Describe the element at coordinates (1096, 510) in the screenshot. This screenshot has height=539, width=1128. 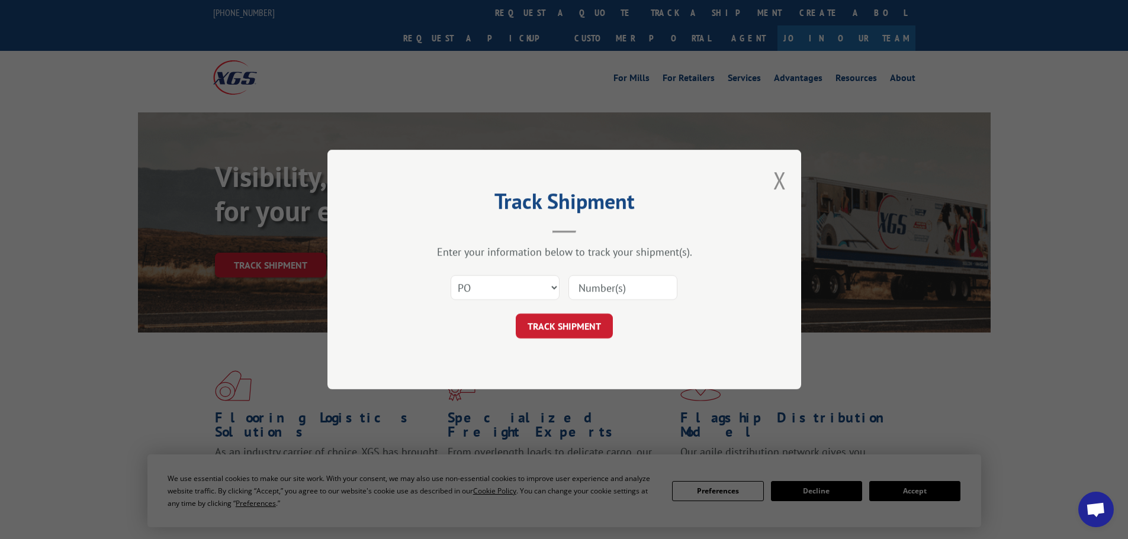
I see `div: Open chat` at that location.